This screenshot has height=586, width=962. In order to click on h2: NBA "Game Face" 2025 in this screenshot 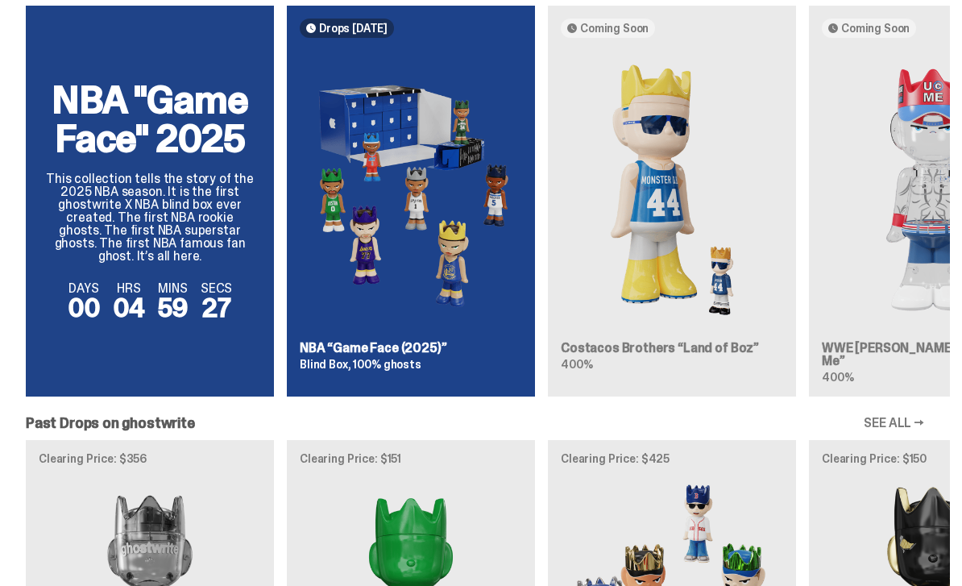, I will do `click(150, 119)`.